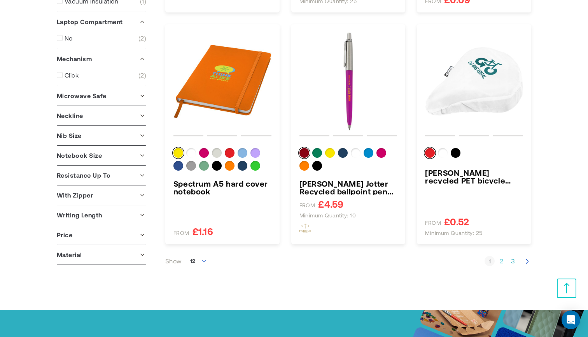 This screenshot has width=588, height=337. Describe the element at coordinates (102, 175) in the screenshot. I see `div: Resistance Up To` at that location.